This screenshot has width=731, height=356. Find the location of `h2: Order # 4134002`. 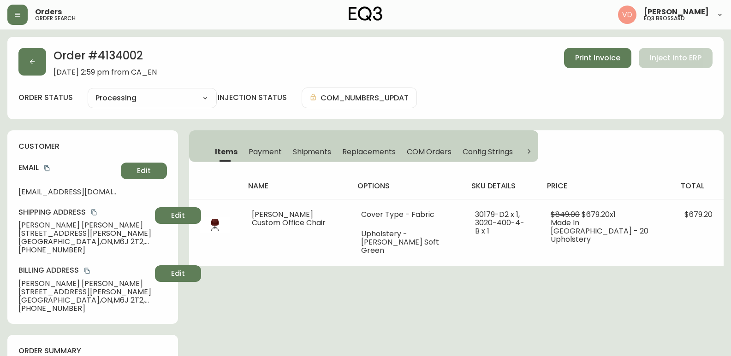

h2: Order # 4134002 is located at coordinates (105, 58).